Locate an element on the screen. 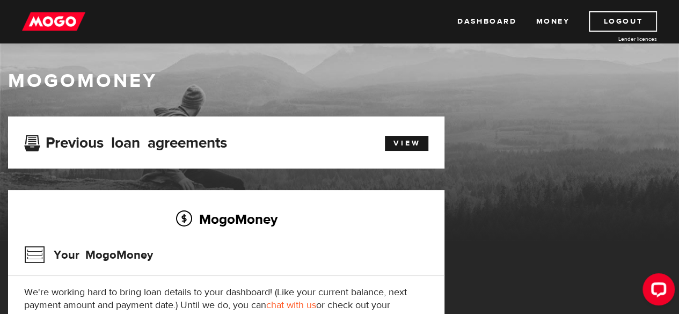  a: Money is located at coordinates (553, 21).